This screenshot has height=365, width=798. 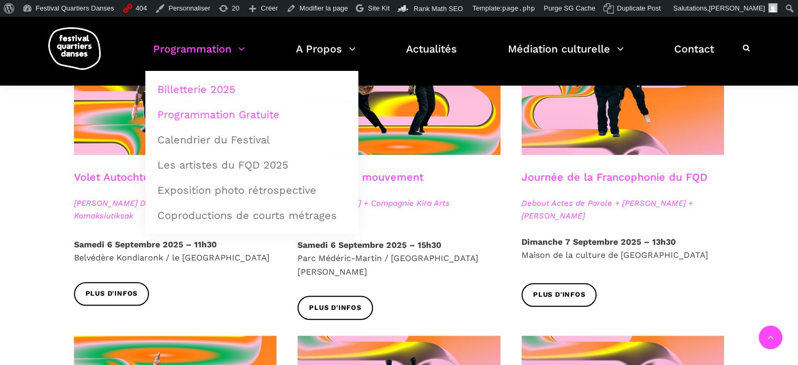 I want to click on img: logo-fqd-med, so click(x=74, y=48).